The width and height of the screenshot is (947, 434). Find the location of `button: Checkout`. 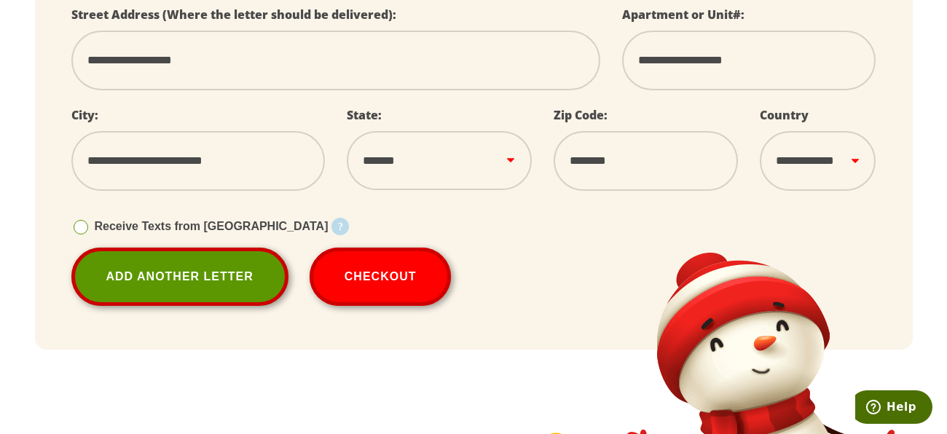

button: Checkout is located at coordinates (380, 277).